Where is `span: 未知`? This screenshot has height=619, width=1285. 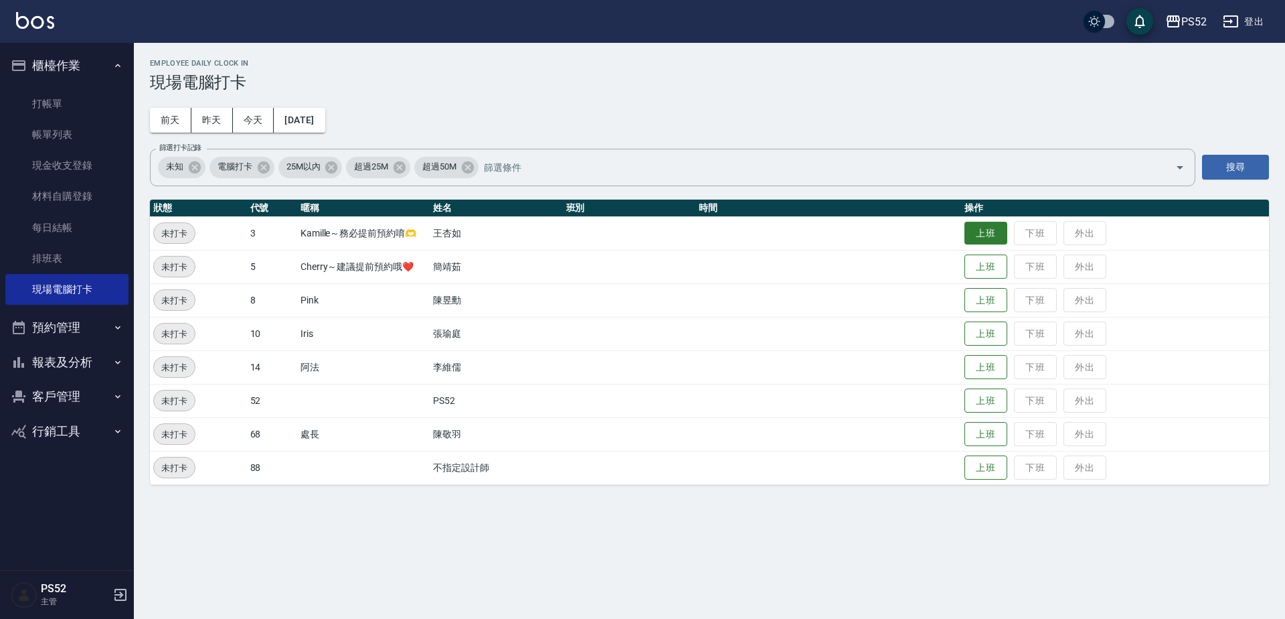 span: 未知 is located at coordinates (175, 167).